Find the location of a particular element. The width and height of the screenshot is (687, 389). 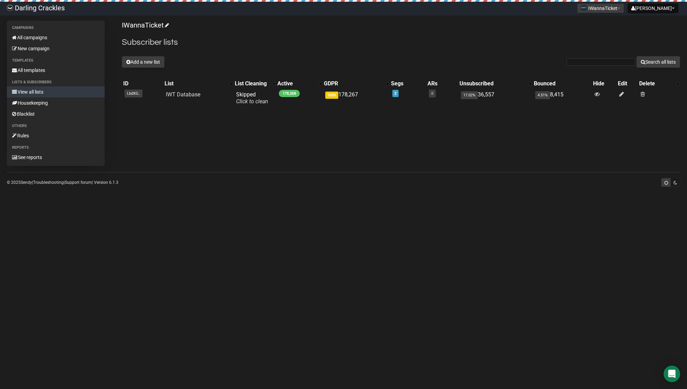

th: Active: No sort applied, activate to apply an ascending sort is located at coordinates (299, 84).